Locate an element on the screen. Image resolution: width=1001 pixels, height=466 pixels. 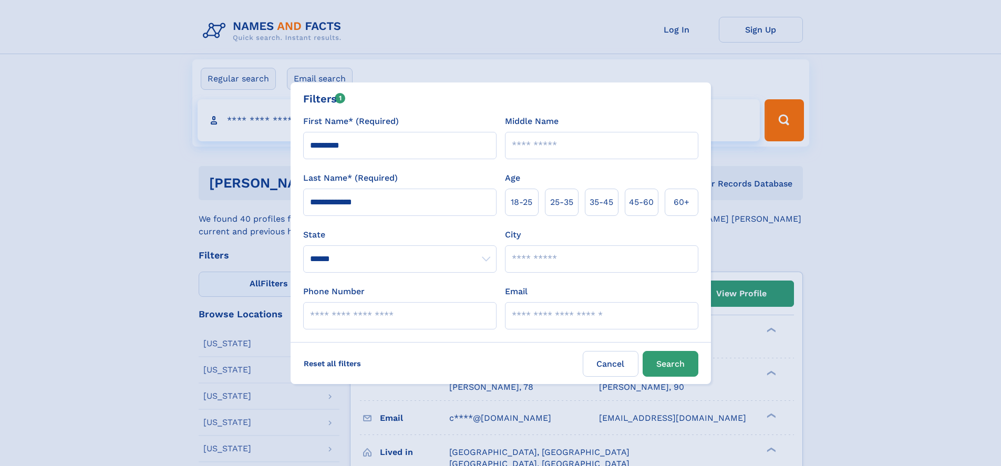
label: Phone Number is located at coordinates (334, 292).